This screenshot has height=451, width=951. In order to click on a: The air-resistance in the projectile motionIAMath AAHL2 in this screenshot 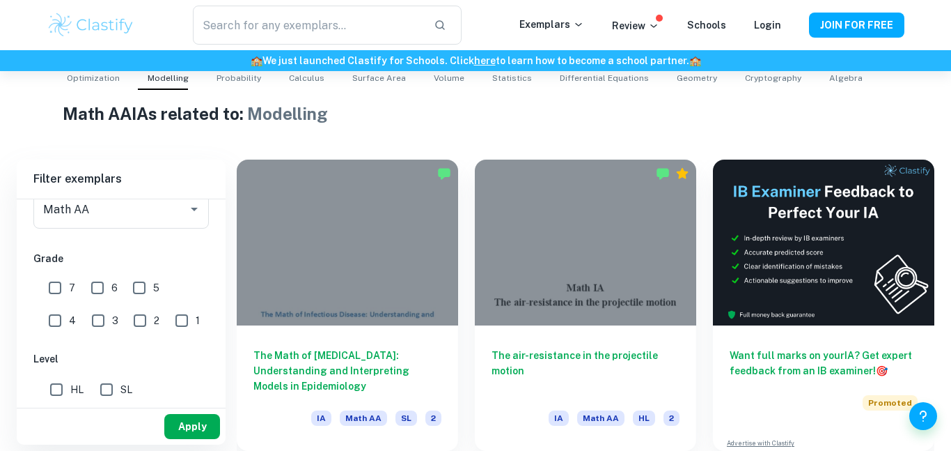, I will do `click(586, 305)`.